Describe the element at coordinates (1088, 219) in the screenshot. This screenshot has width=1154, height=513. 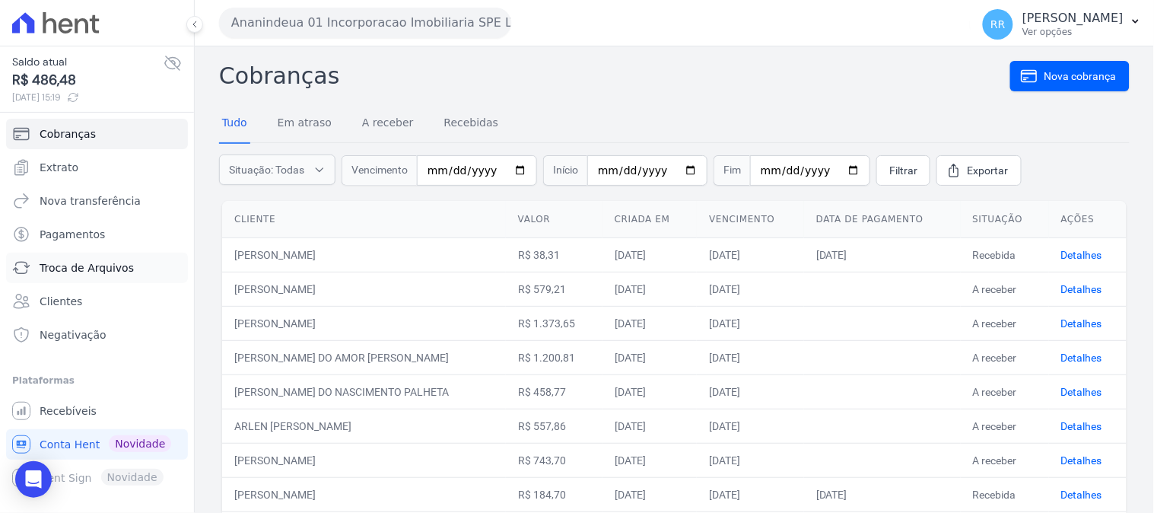
I see `th: Ações` at that location.